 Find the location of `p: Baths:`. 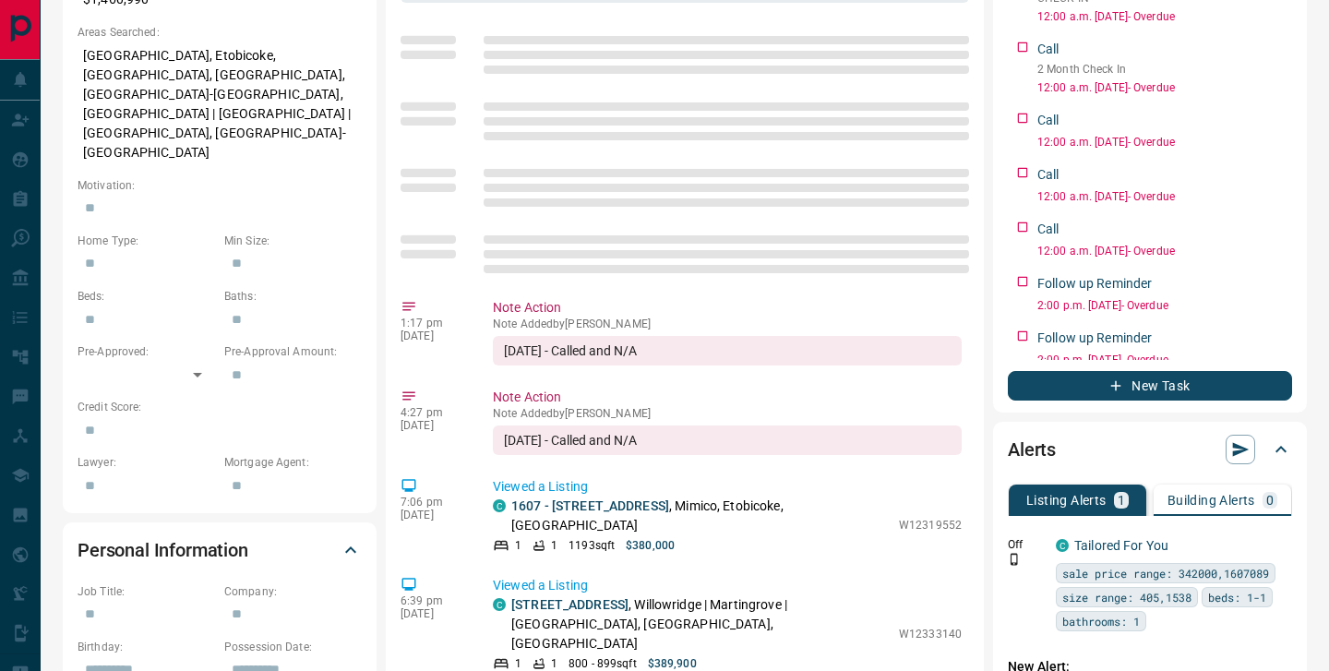

p: Baths: is located at coordinates (293, 296).